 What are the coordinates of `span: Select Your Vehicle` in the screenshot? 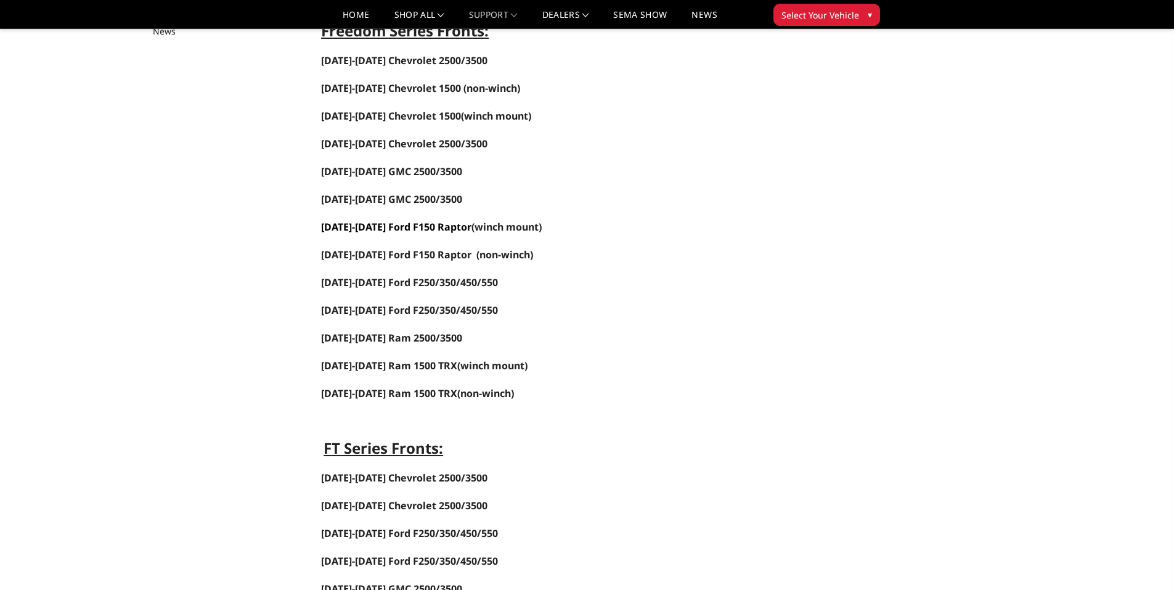 It's located at (820, 15).